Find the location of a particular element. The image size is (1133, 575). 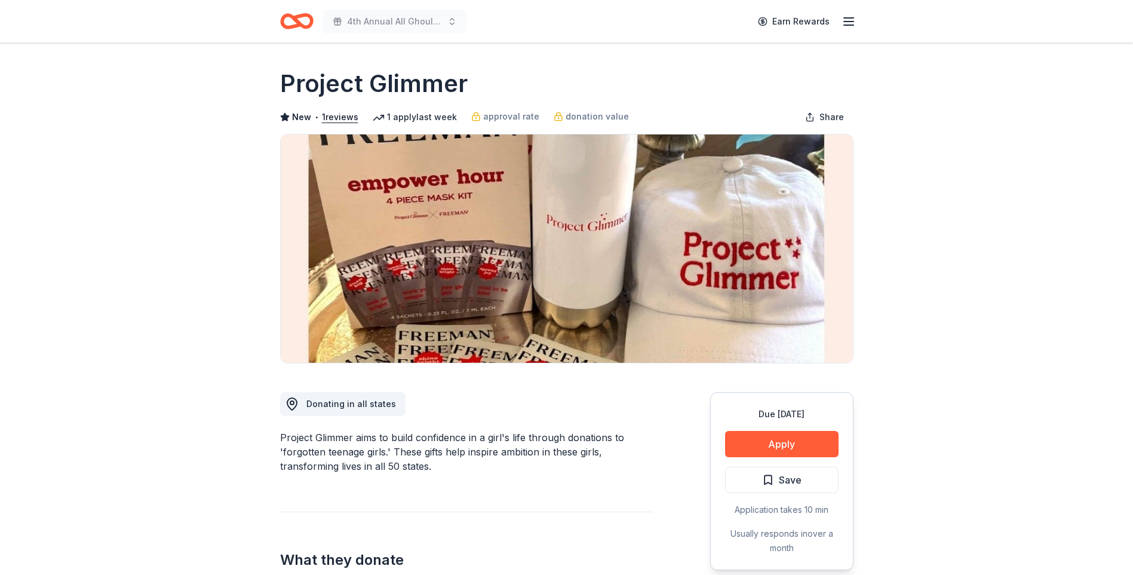

button: 1reviews is located at coordinates (340, 117).